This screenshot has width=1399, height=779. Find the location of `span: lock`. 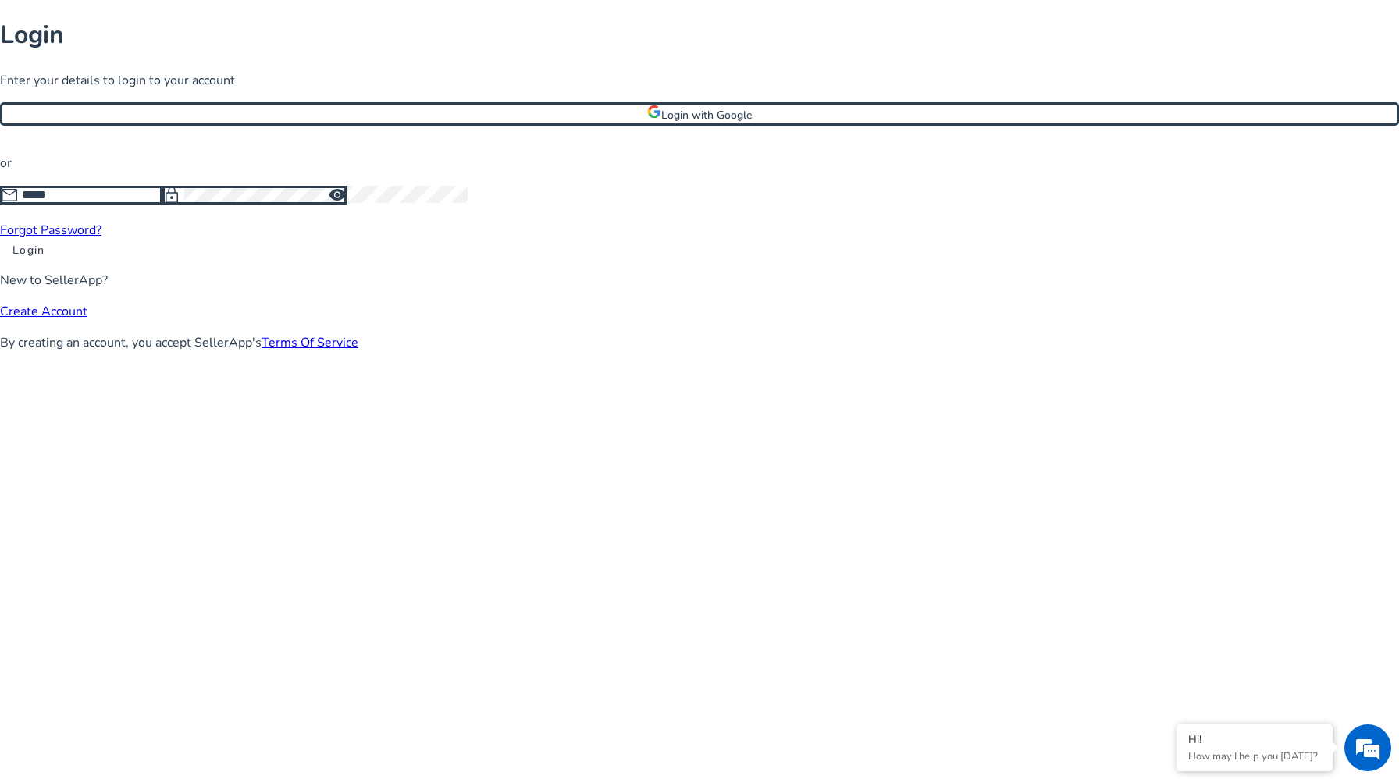

span: lock is located at coordinates (172, 195).